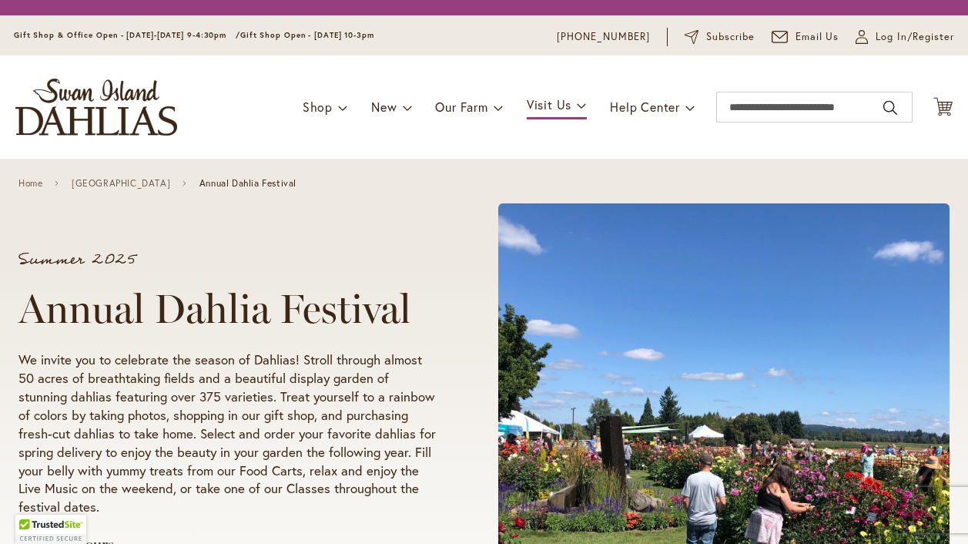 Image resolution: width=968 pixels, height=544 pixels. I want to click on span: New, so click(384, 106).